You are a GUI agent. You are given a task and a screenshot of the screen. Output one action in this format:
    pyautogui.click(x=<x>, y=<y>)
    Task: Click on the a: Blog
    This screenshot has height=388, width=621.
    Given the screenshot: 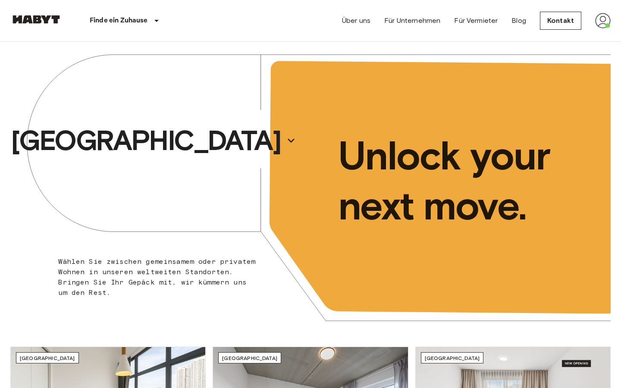 What is the action you would take?
    pyautogui.click(x=518, y=21)
    